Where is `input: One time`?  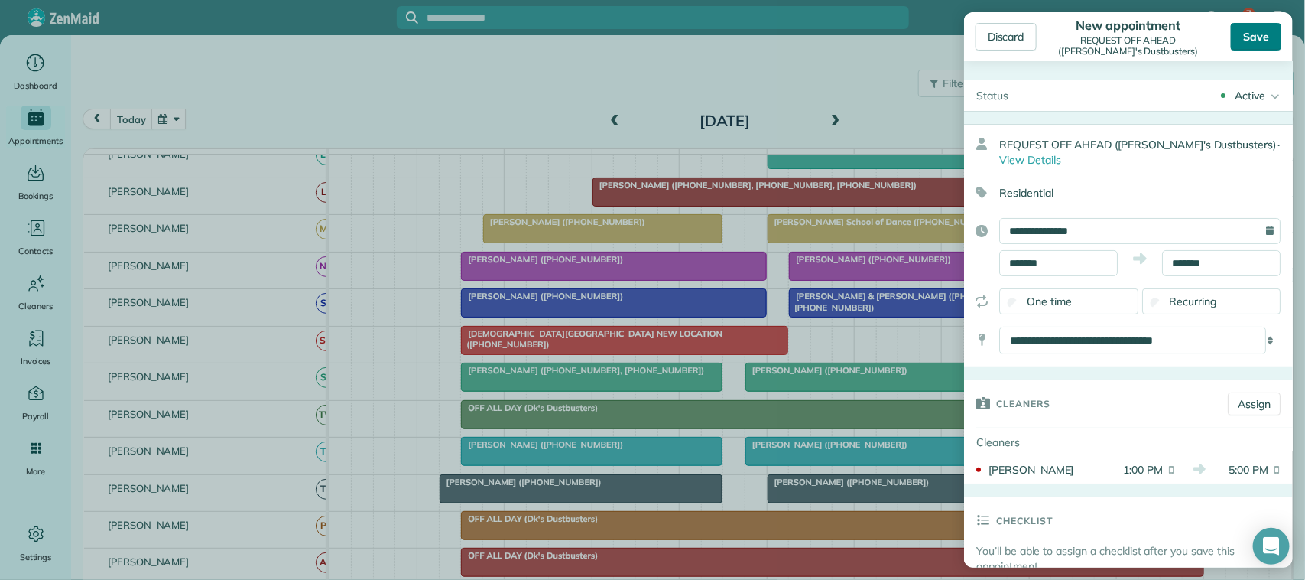
input: One time is located at coordinates (1012, 303).